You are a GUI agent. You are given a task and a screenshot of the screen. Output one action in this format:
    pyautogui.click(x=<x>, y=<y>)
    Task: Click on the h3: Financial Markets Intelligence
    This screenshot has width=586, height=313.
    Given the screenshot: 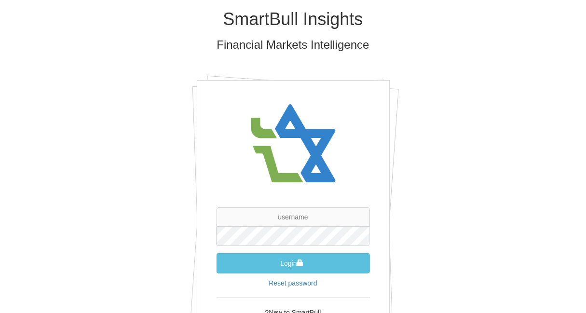 What is the action you would take?
    pyautogui.click(x=293, y=45)
    